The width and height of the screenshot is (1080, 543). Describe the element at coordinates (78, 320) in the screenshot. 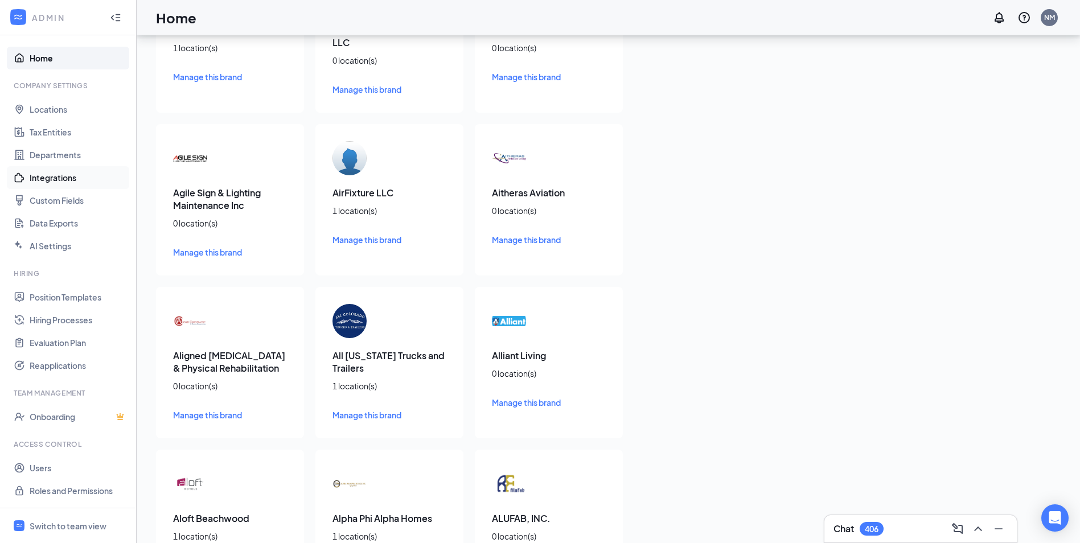

I see `a: Hiring Processes` at that location.